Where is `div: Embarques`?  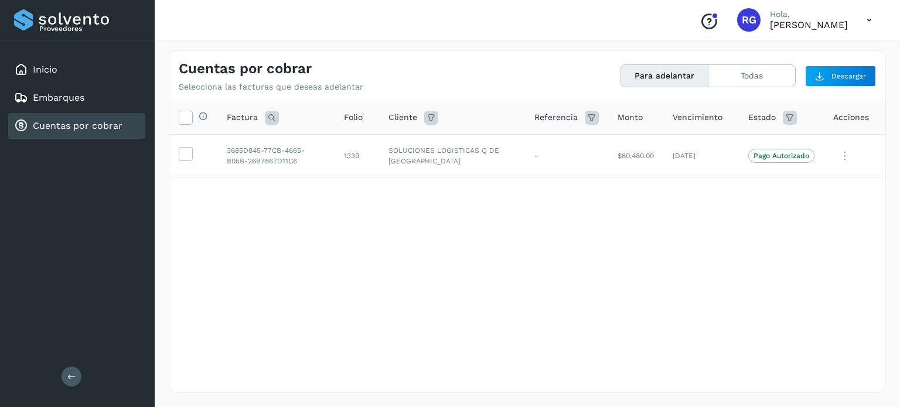 div: Embarques is located at coordinates (77, 98).